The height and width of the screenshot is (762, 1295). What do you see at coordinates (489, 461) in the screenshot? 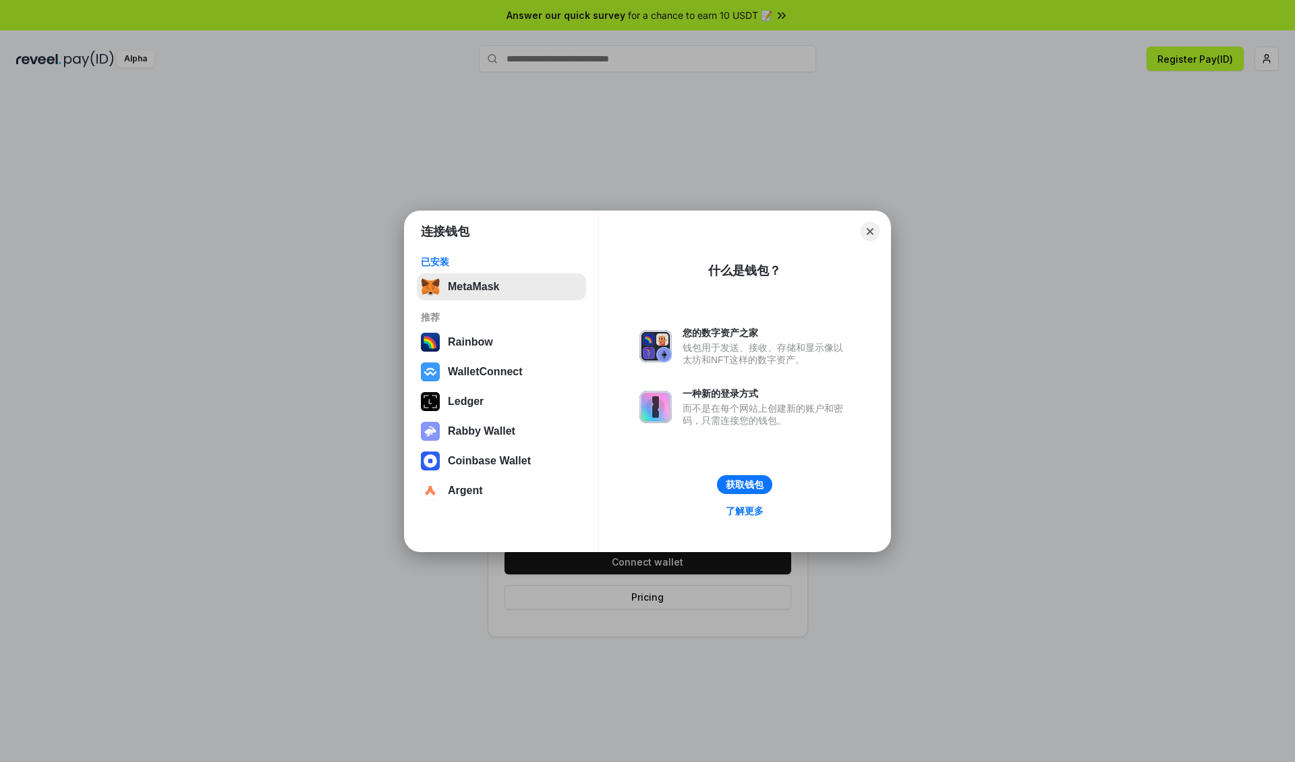
I see `div: Coinbase Wallet` at bounding box center [489, 461].